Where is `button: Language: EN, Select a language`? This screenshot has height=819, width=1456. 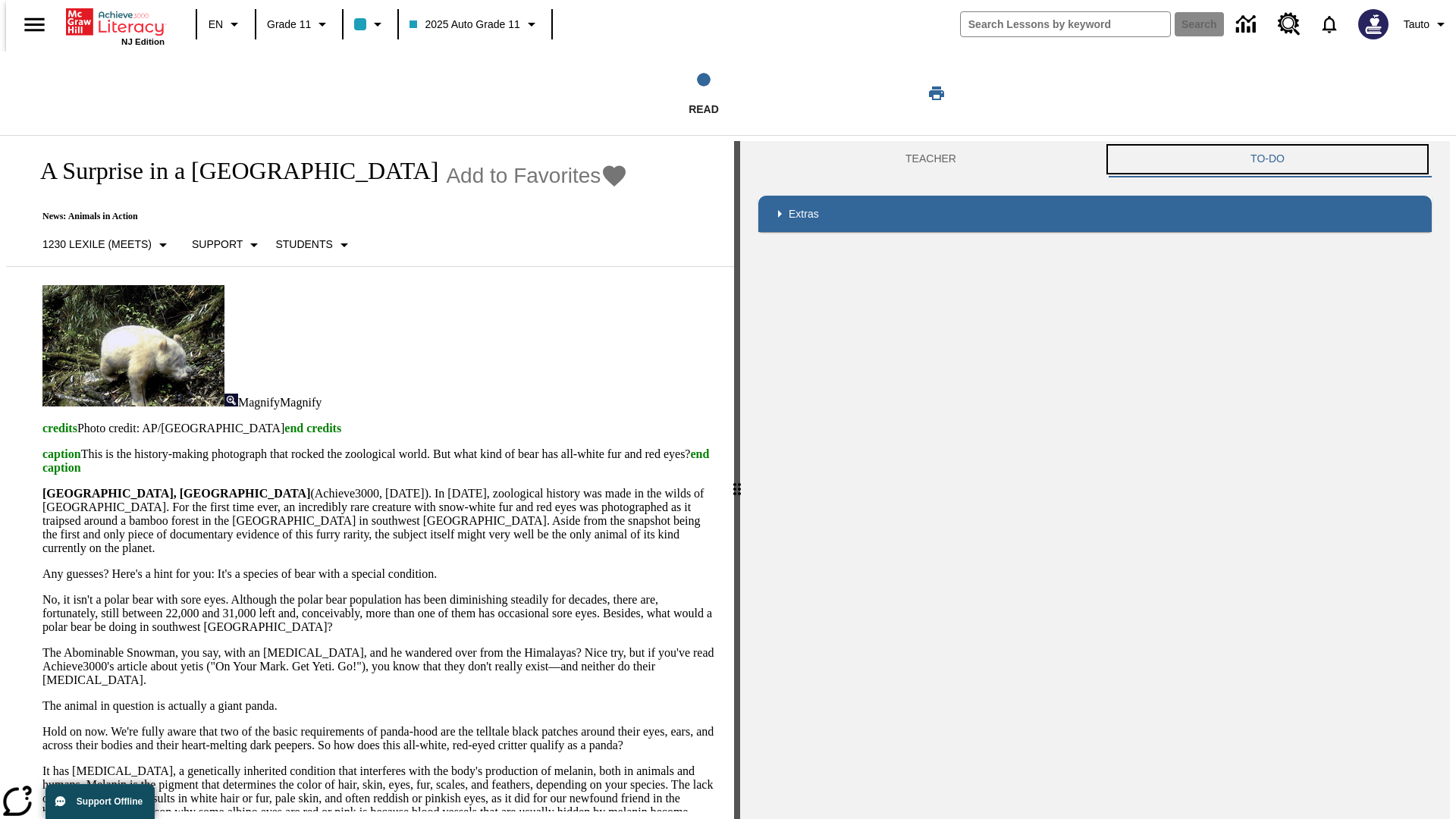
button: Language: EN, Select a language is located at coordinates (226, 24).